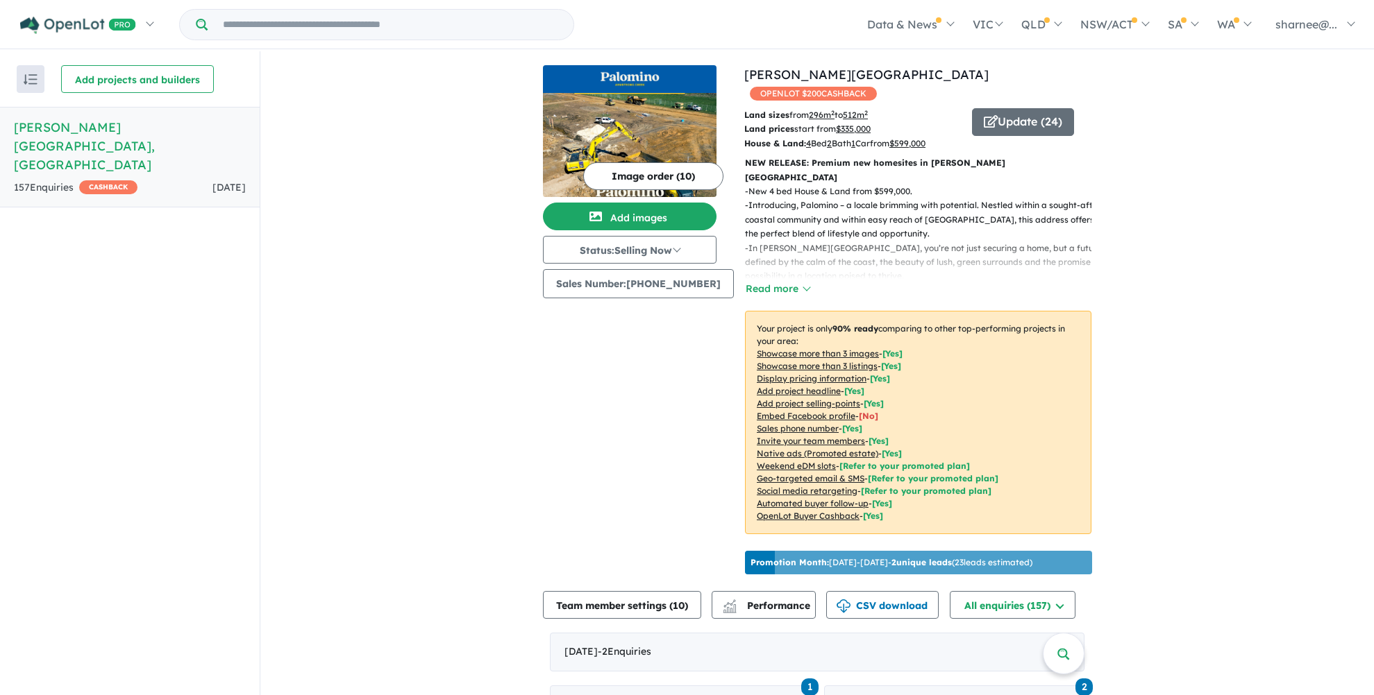  Describe the element at coordinates (630, 131) in the screenshot. I see `a: Palomino - Armstrong Creek LogoPalomino - Armstrong Creek` at that location.